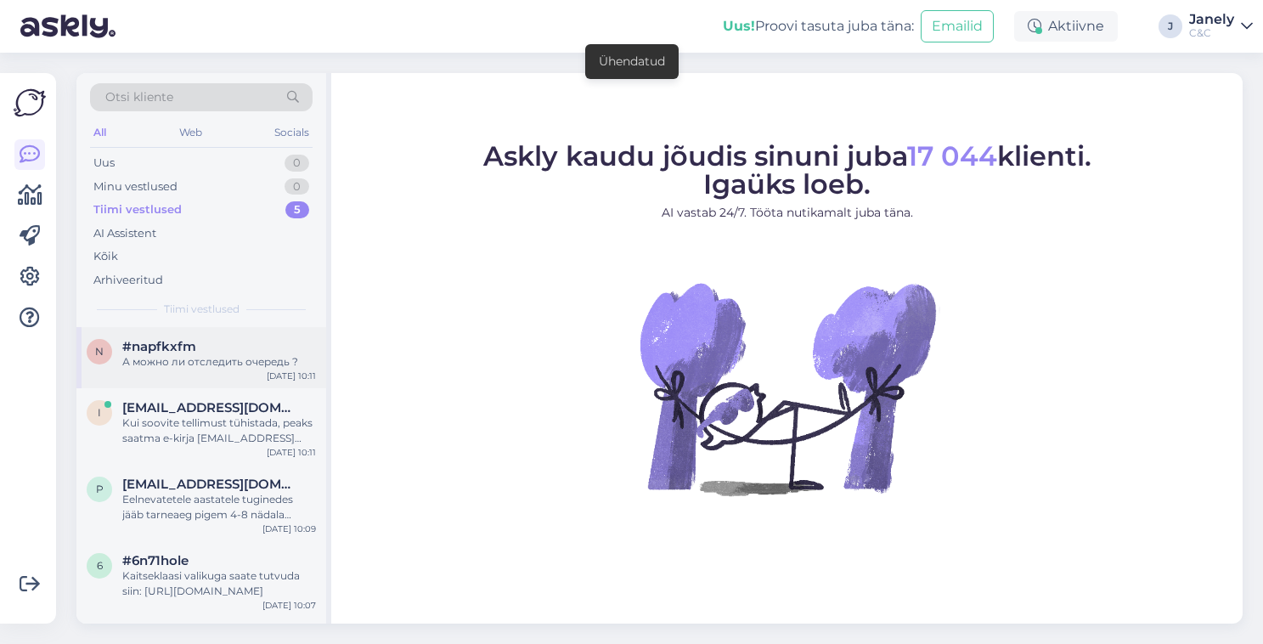 The height and width of the screenshot is (644, 1263). I want to click on div: Eelnevatetele aastatele tuginedes jääb tarneaeg pigem 4-8 nädala vahele., so click(219, 507).